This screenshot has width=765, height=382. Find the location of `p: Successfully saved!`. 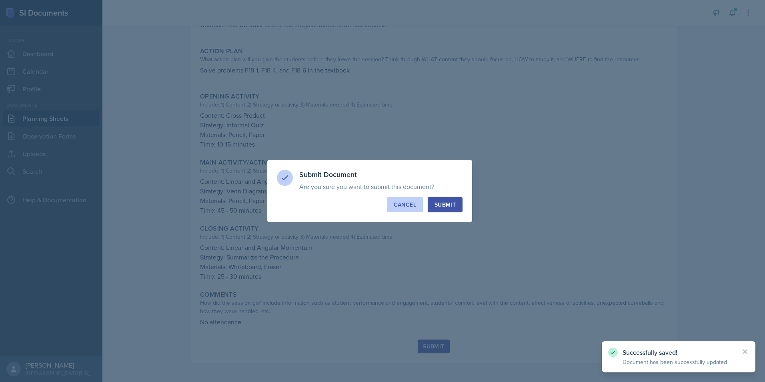

p: Successfully saved! is located at coordinates (679, 352).